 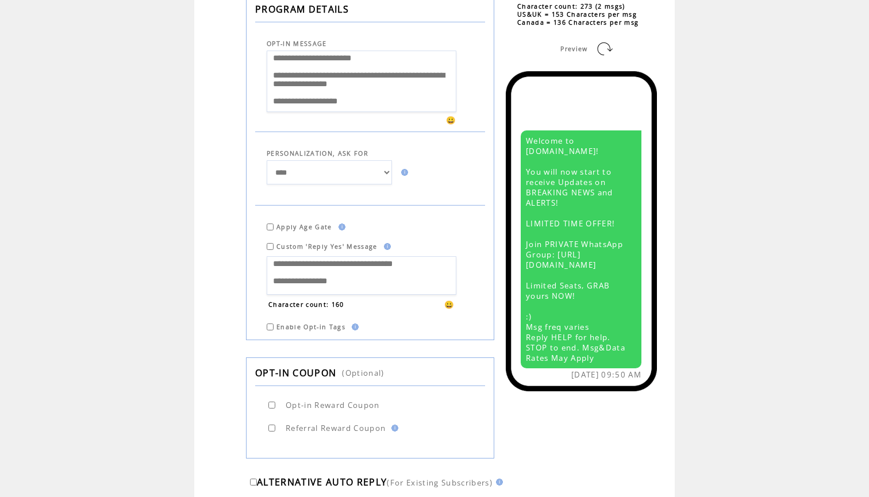 What do you see at coordinates (296, 44) in the screenshot?
I see `span: OPT-IN MESSAGE` at bounding box center [296, 44].